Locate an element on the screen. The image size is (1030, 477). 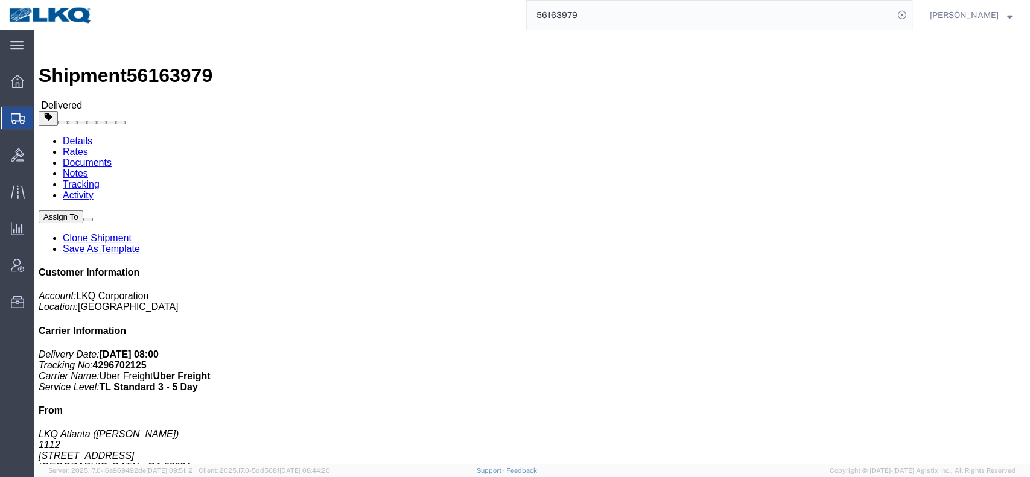
span: Server: 2025.17.0-16a969492de is located at coordinates (121, 471).